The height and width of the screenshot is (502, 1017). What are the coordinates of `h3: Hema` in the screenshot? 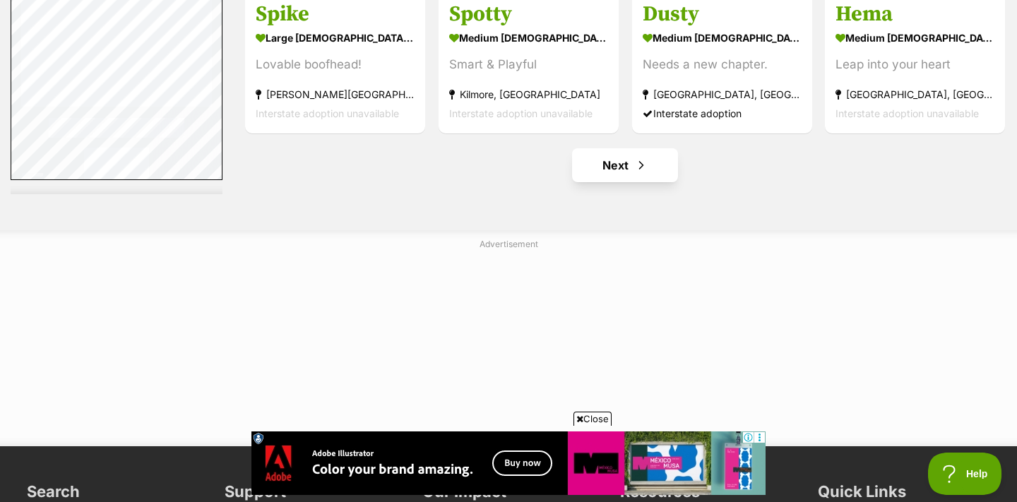 It's located at (915, 15).